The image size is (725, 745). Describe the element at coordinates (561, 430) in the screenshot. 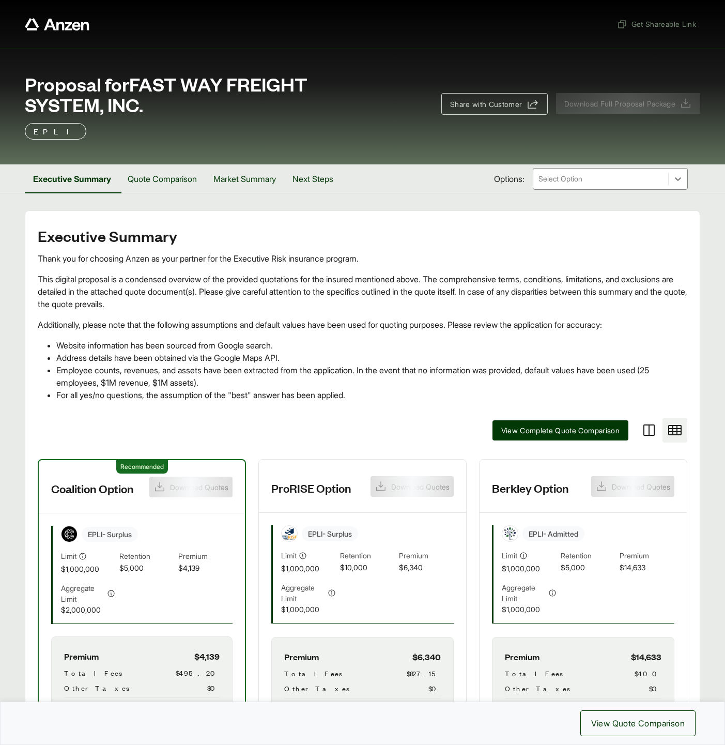

I see `span: View Complete Quote Comparison` at that location.